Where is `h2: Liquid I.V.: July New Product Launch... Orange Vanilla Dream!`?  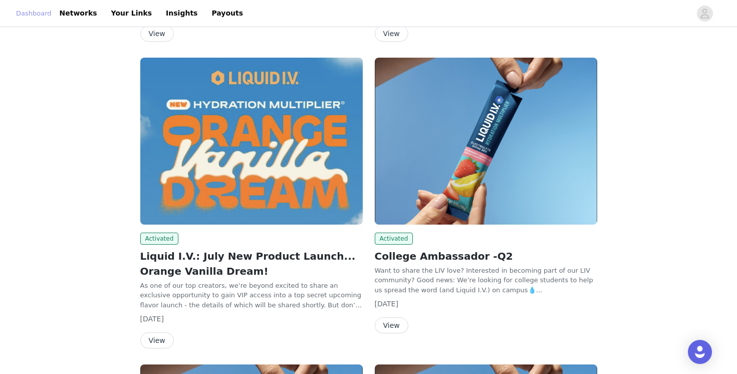
h2: Liquid I.V.: July New Product Launch... Orange Vanilla Dream! is located at coordinates (251, 263).